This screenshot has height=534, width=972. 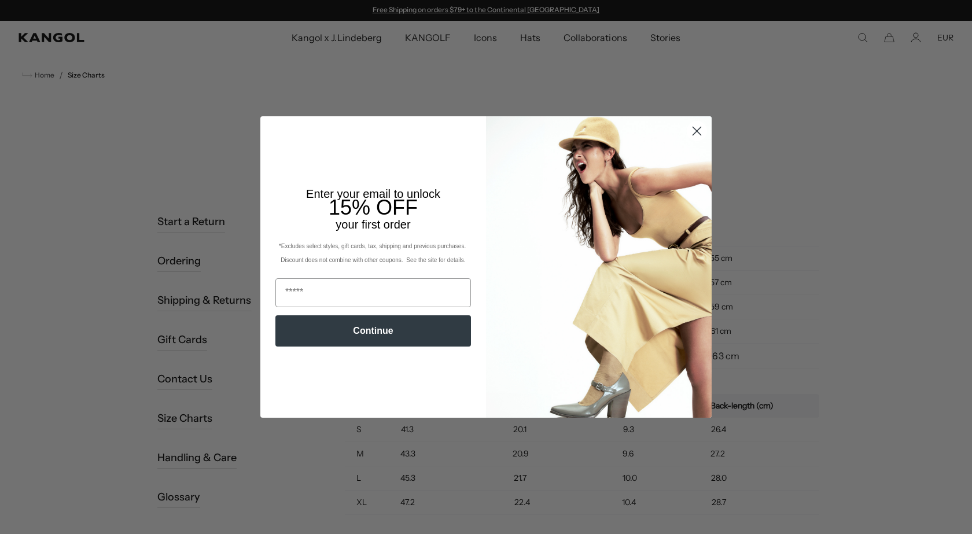 What do you see at coordinates (696, 131) in the screenshot?
I see `button: Close dialog` at bounding box center [696, 131].